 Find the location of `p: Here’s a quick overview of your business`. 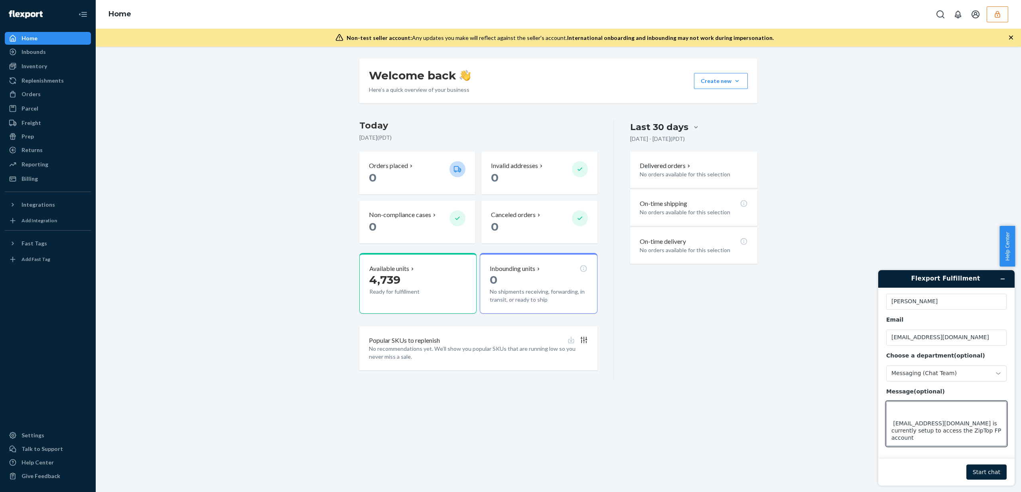

p: Here’s a quick overview of your business is located at coordinates (420, 90).